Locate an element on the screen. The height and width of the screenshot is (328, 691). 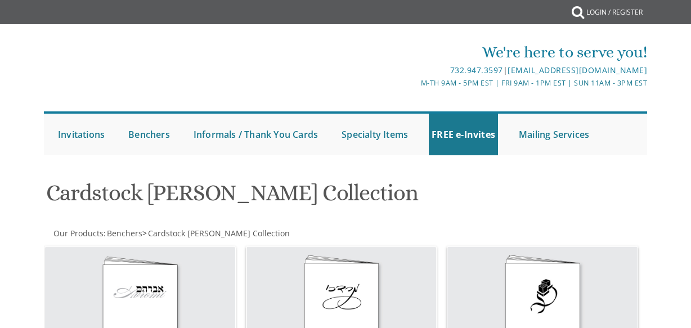
a: Informals / Thank You Cards is located at coordinates (256, 135).